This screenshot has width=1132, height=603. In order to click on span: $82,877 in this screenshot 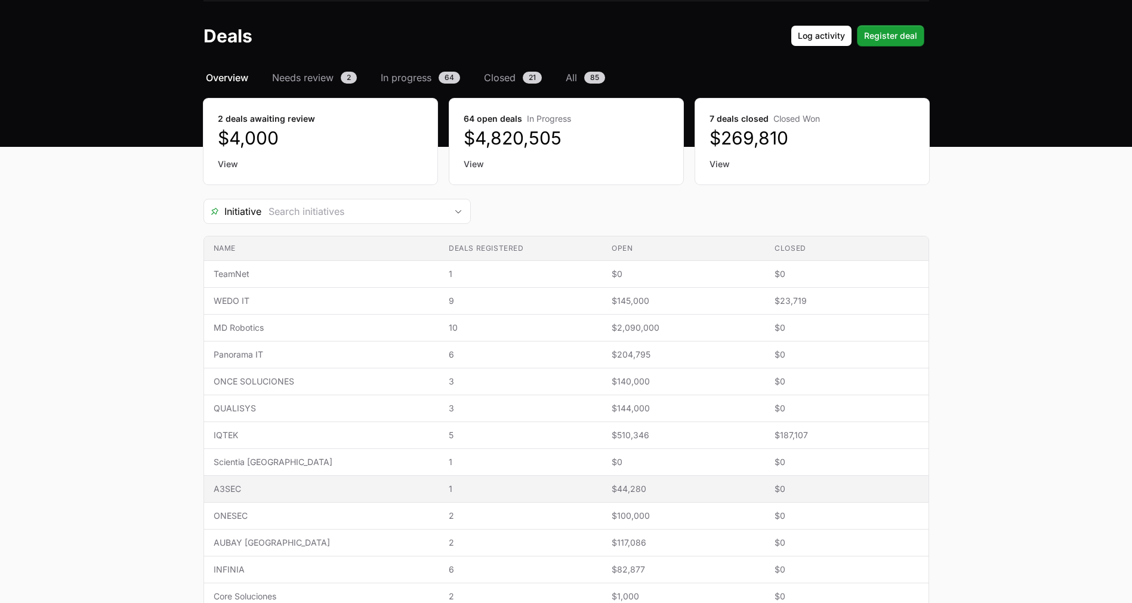, I will do `click(683, 569)`.